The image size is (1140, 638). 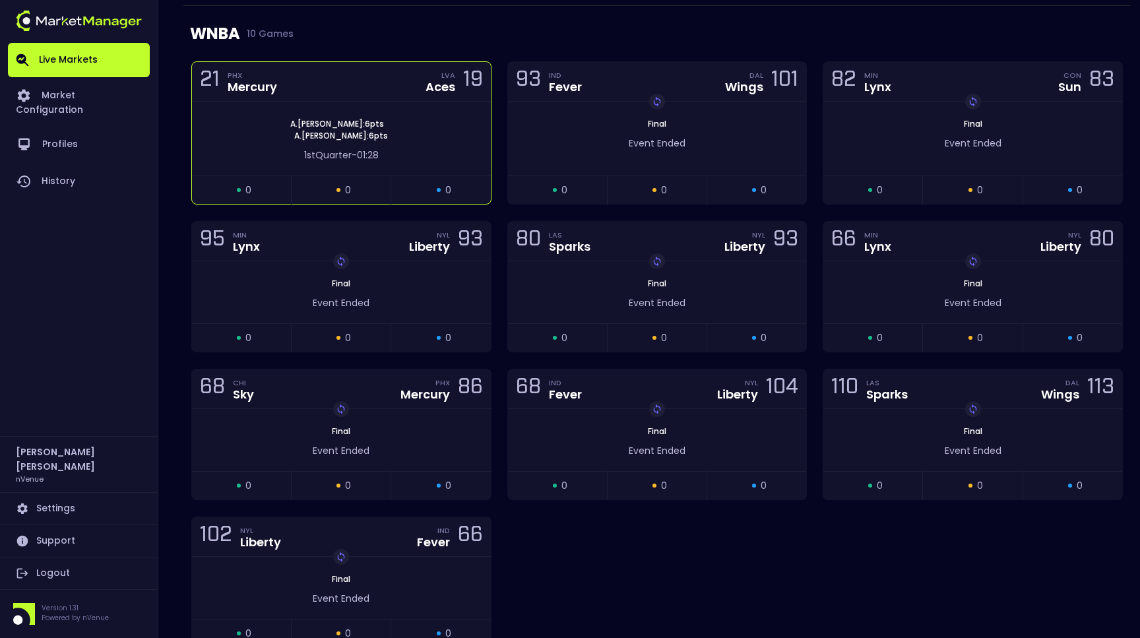 I want to click on a: History, so click(x=79, y=182).